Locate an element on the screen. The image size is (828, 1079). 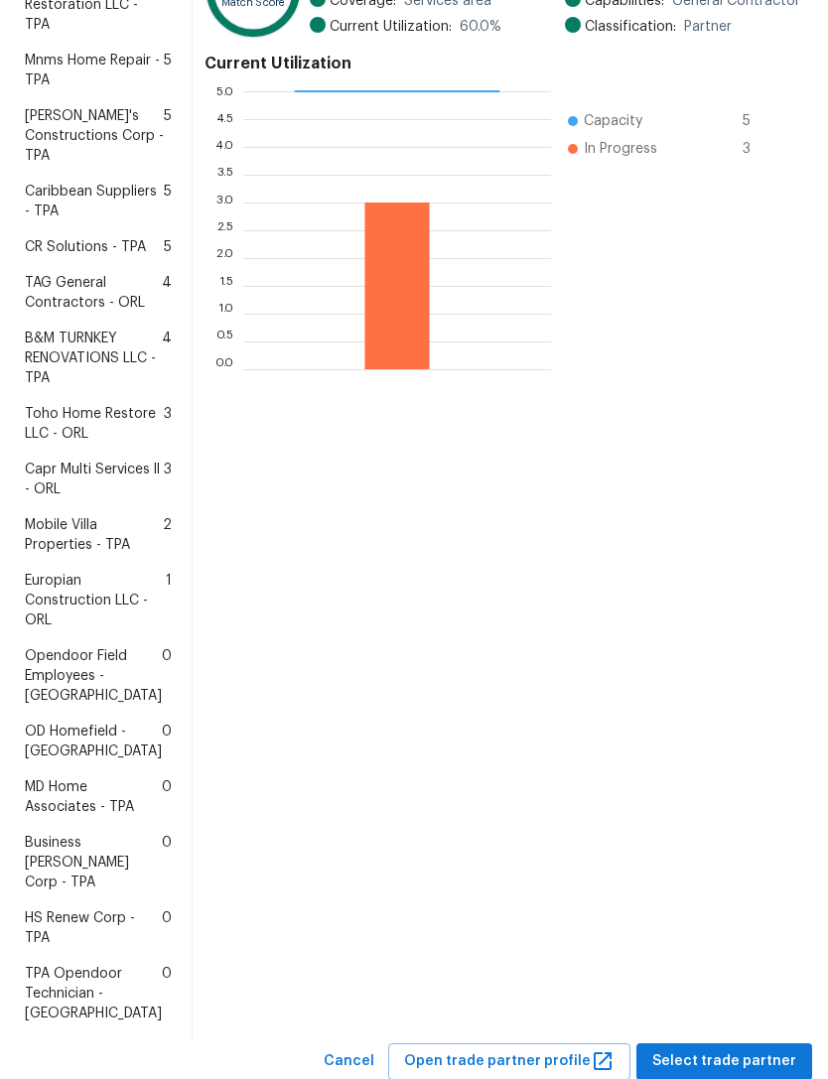
span: Open trade partner profile is located at coordinates (509, 1061).